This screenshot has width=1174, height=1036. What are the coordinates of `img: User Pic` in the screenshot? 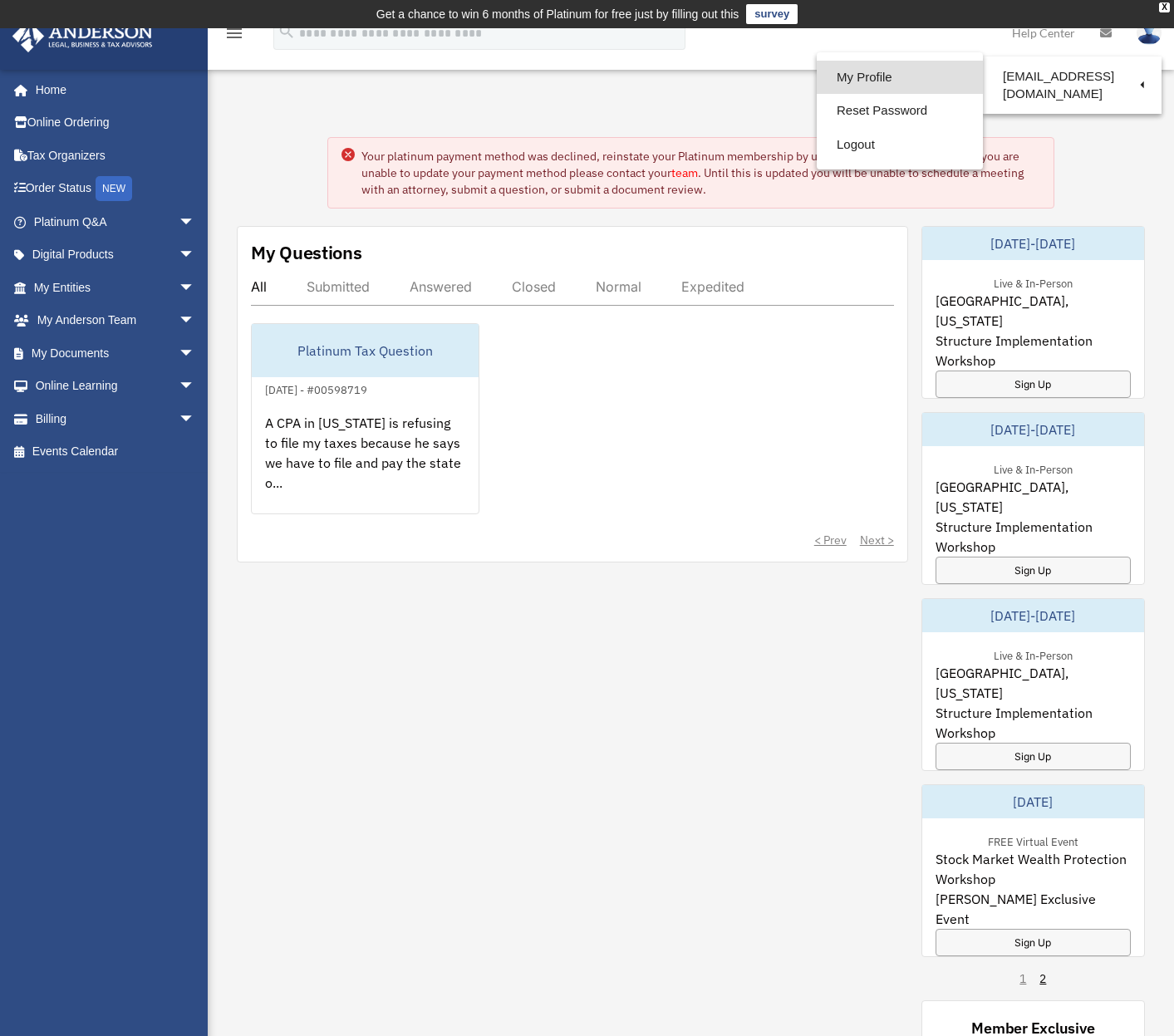 It's located at (1149, 32).